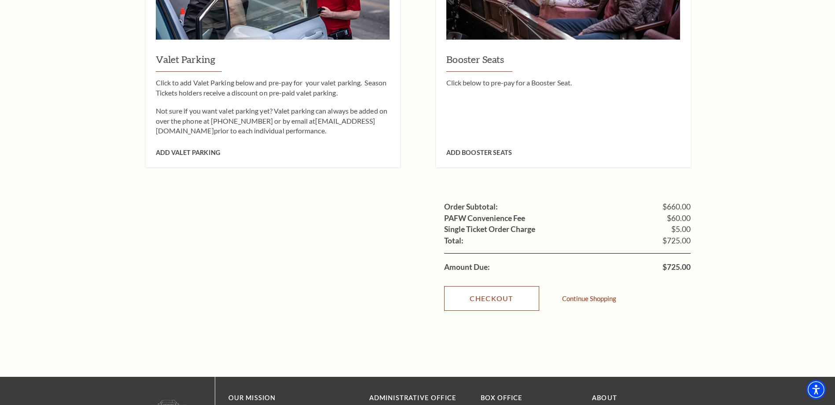 The image size is (835, 405). Describe the element at coordinates (492, 299) in the screenshot. I see `a: Checkout` at that location.